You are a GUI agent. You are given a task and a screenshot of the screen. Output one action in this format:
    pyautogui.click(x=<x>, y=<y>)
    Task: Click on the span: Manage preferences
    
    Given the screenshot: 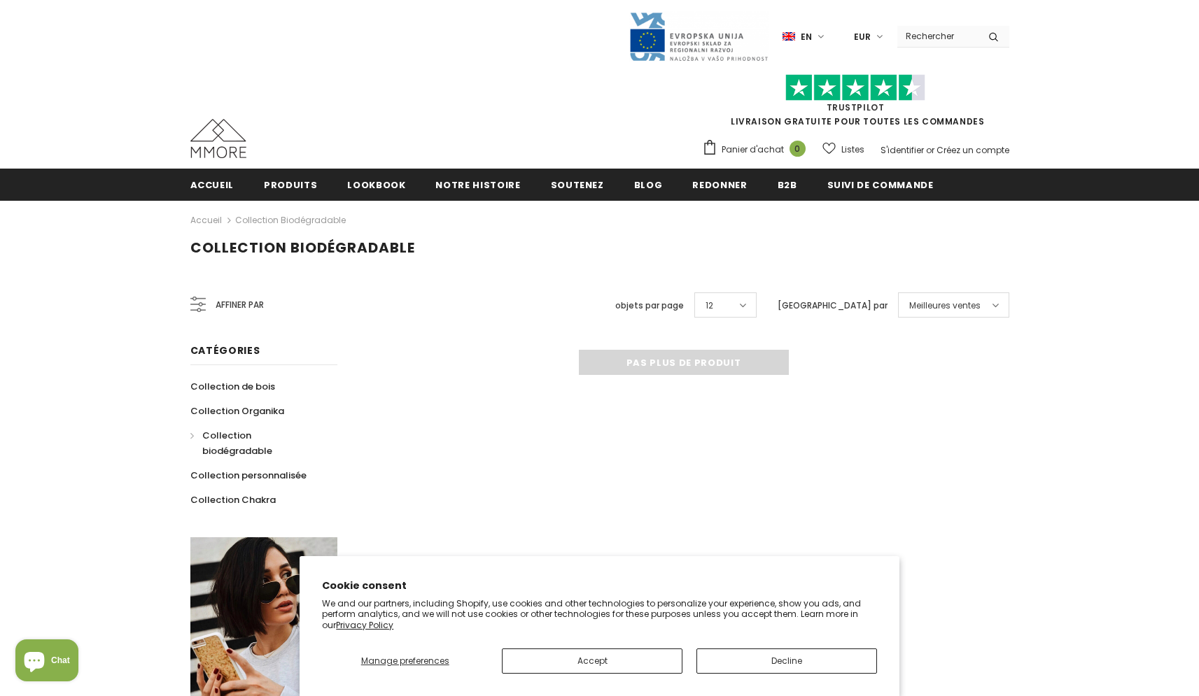 What is the action you would take?
    pyautogui.click(x=405, y=661)
    